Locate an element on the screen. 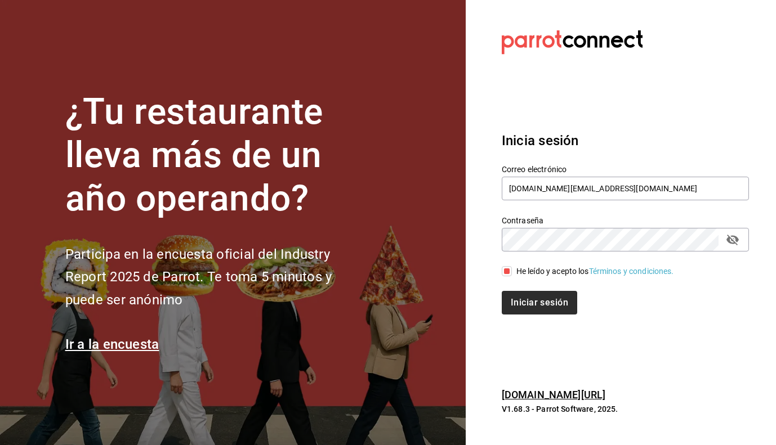  label: Correo electrónico is located at coordinates (625, 170).